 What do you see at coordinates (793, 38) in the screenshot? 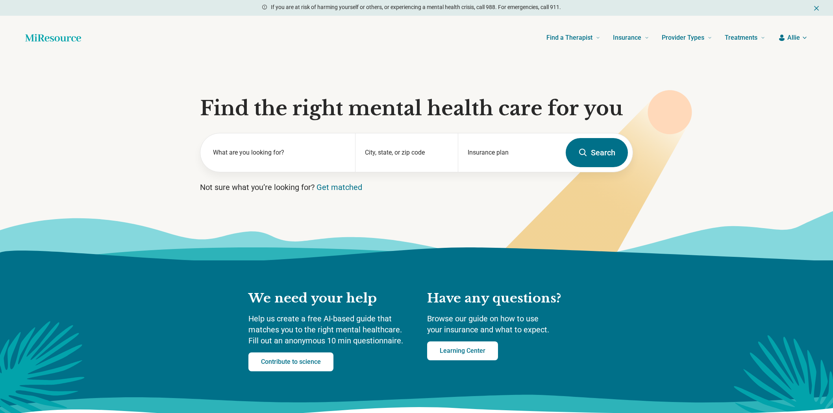
I see `span: Allie` at bounding box center [793, 38].